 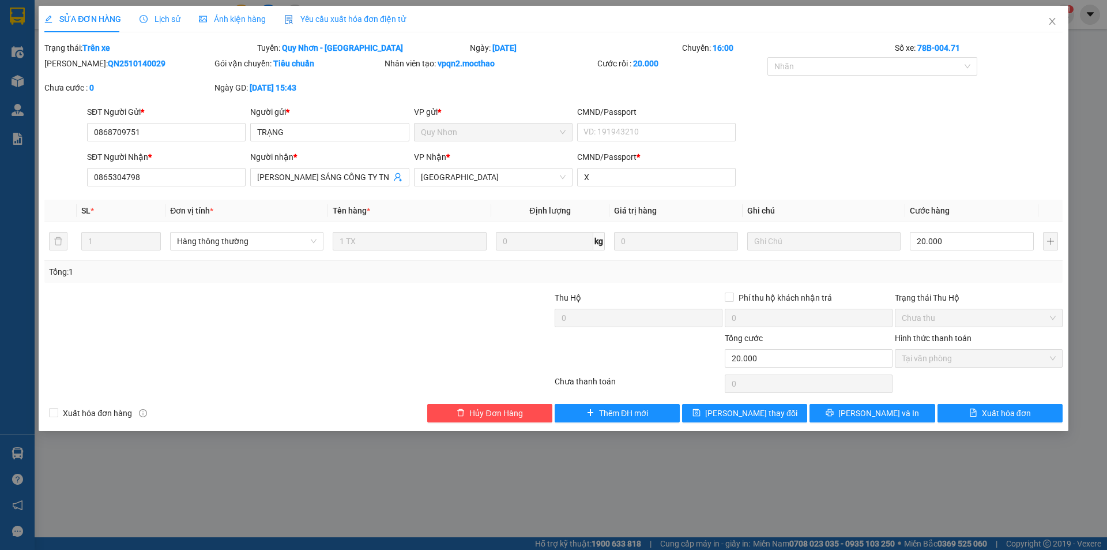 What do you see at coordinates (1052, 21) in the screenshot?
I see `span: close` at bounding box center [1052, 21].